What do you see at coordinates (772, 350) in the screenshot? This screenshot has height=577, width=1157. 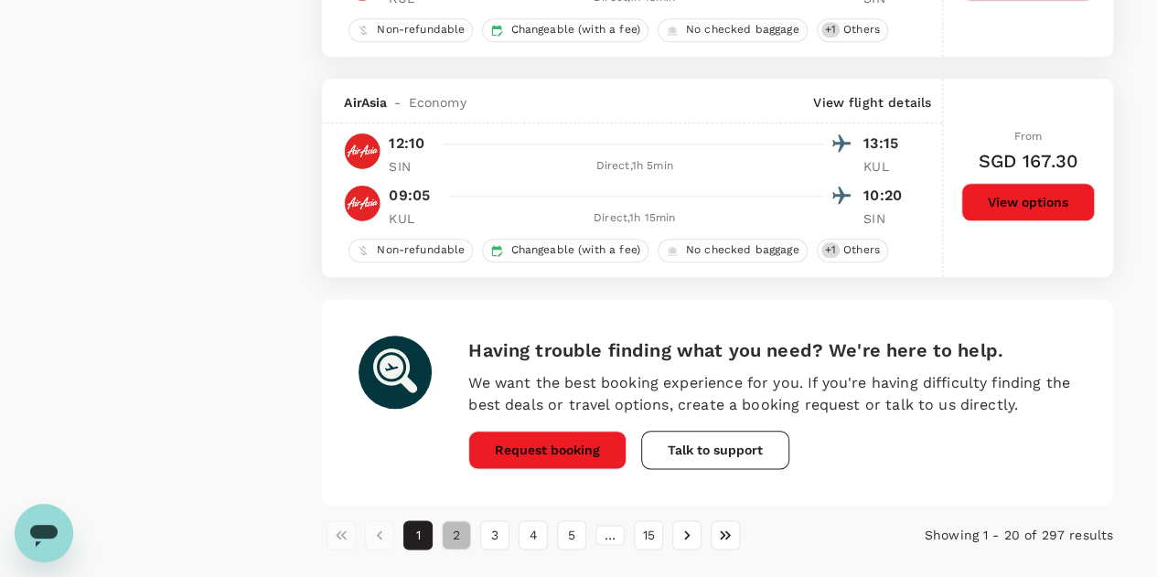 I see `h6: Having trouble finding what you need? We're here to help.` at bounding box center [772, 350].